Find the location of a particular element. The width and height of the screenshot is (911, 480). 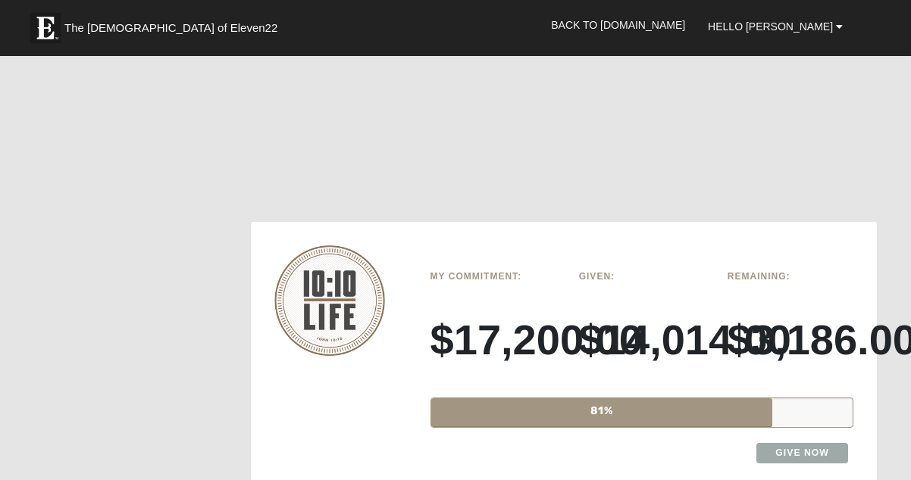

h6: Remaining: is located at coordinates (790, 277).